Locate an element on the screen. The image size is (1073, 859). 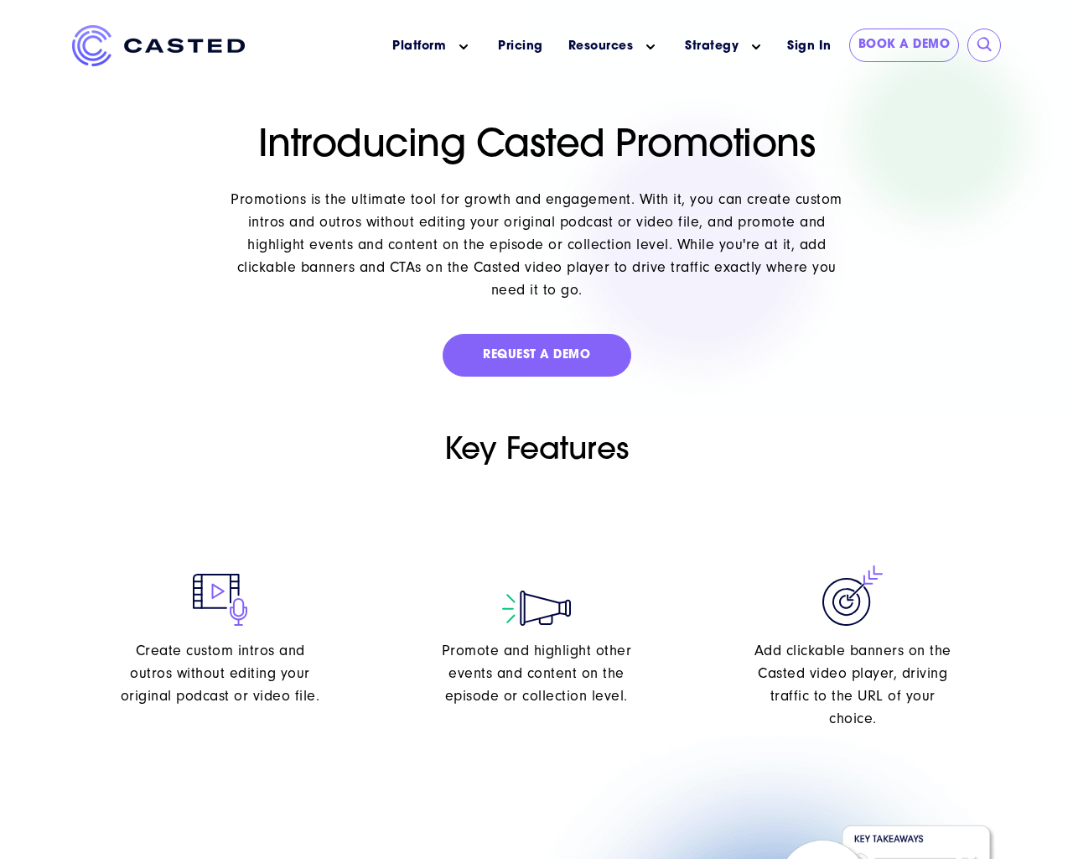
img: video-icon is located at coordinates (220, 599).